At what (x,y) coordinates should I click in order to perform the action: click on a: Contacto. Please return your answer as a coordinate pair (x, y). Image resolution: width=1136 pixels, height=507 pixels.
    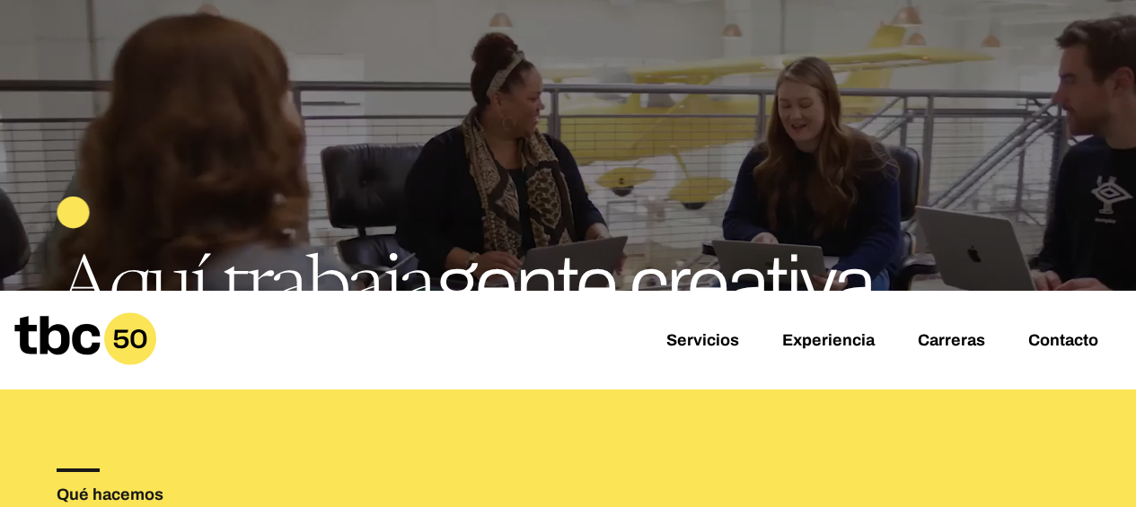
    Looking at the image, I should click on (1063, 342).